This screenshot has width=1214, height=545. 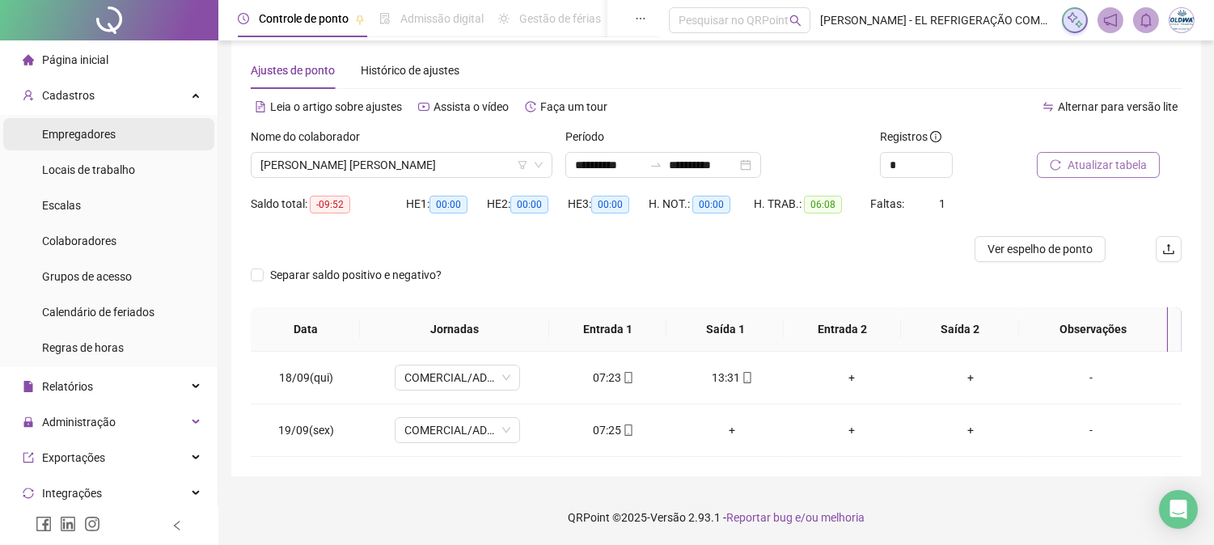 What do you see at coordinates (613, 430) in the screenshot?
I see `div: 07:25` at bounding box center [613, 430].